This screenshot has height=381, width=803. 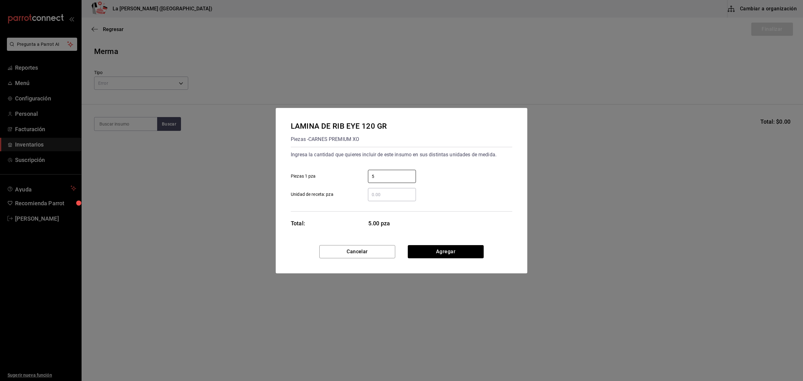 What do you see at coordinates (392, 176) in the screenshot?
I see `input: Piezas 1 pza` at bounding box center [392, 176].